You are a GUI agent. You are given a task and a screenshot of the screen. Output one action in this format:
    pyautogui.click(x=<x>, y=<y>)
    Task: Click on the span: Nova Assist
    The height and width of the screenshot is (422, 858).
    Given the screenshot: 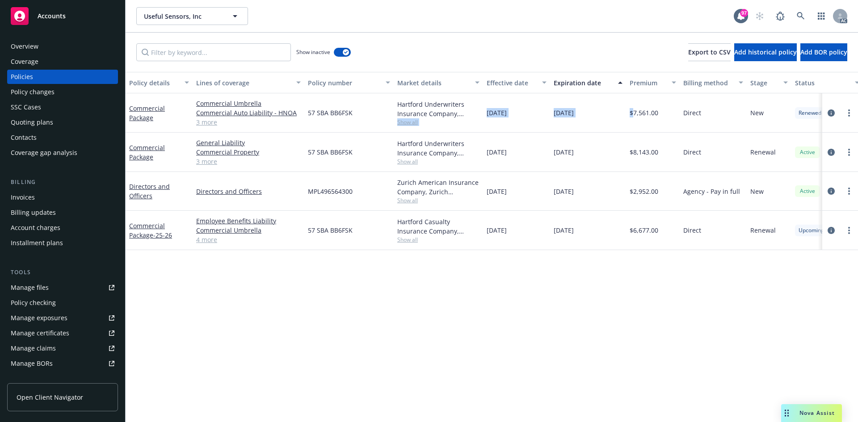 What is the action you would take?
    pyautogui.click(x=817, y=413)
    